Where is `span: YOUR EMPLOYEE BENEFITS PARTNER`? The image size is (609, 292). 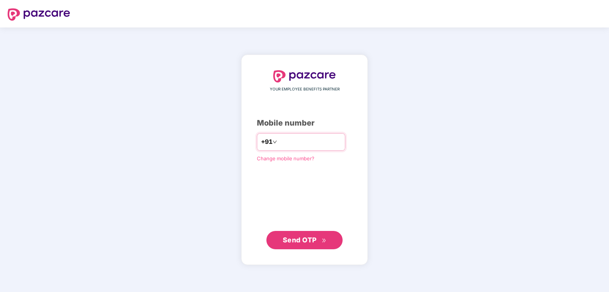 span: YOUR EMPLOYEE BENEFITS PARTNER is located at coordinates (305, 89).